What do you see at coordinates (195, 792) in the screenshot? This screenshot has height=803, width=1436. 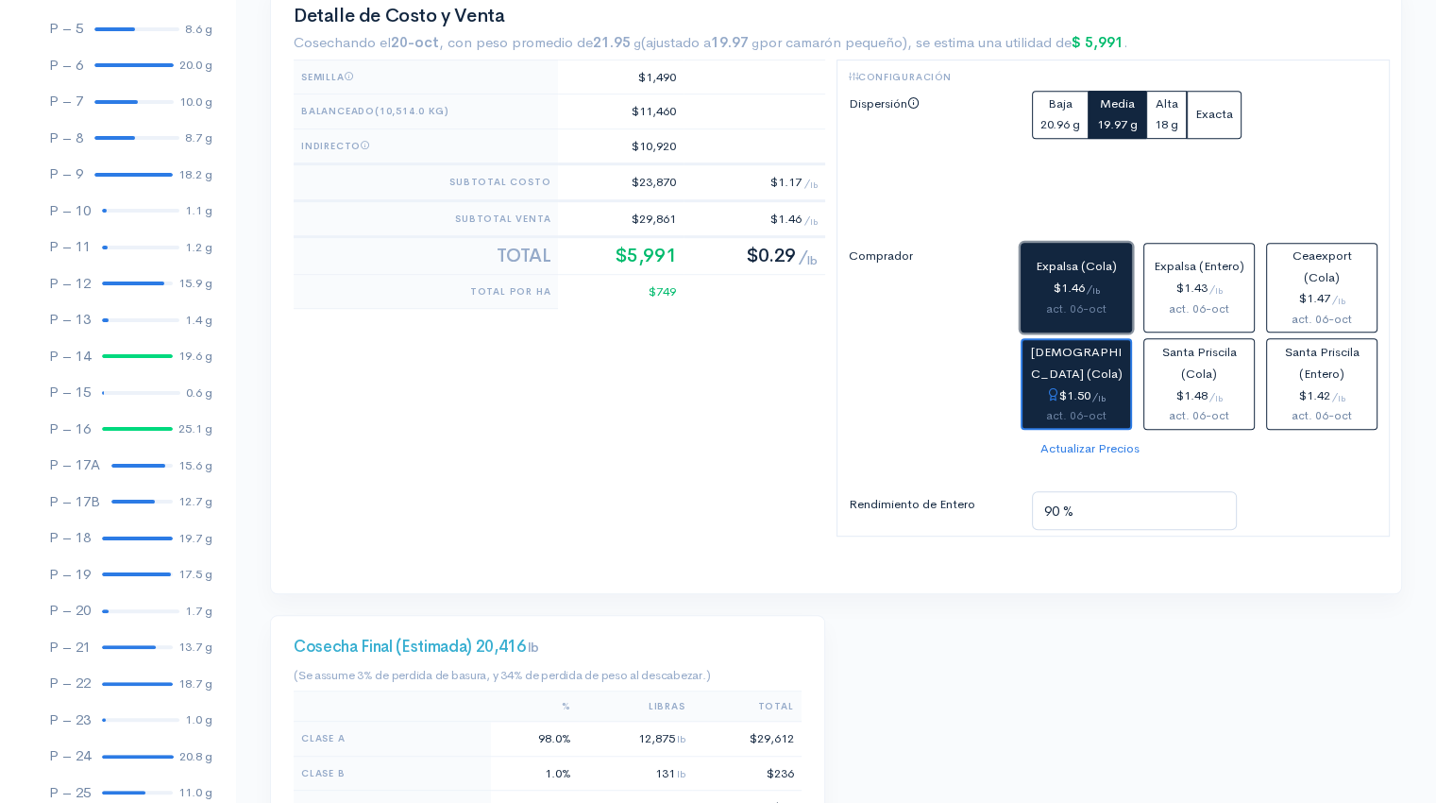 I see `div: 11.0 g` at bounding box center [195, 792].